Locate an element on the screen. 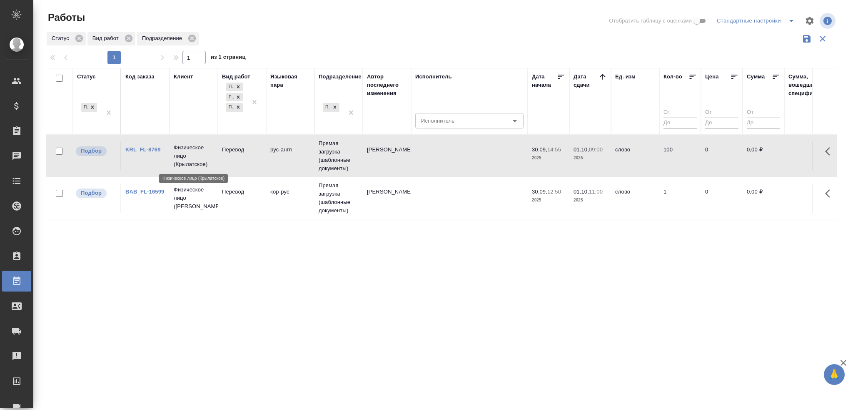 The height and width of the screenshot is (410, 853). span: из 1 страниц is located at coordinates (228, 58).